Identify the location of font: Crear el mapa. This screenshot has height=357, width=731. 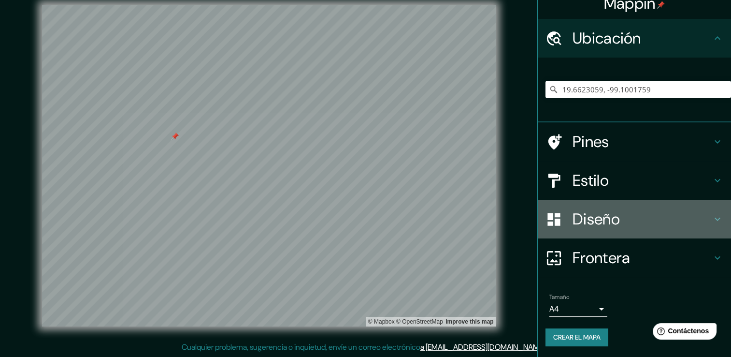
(577, 337).